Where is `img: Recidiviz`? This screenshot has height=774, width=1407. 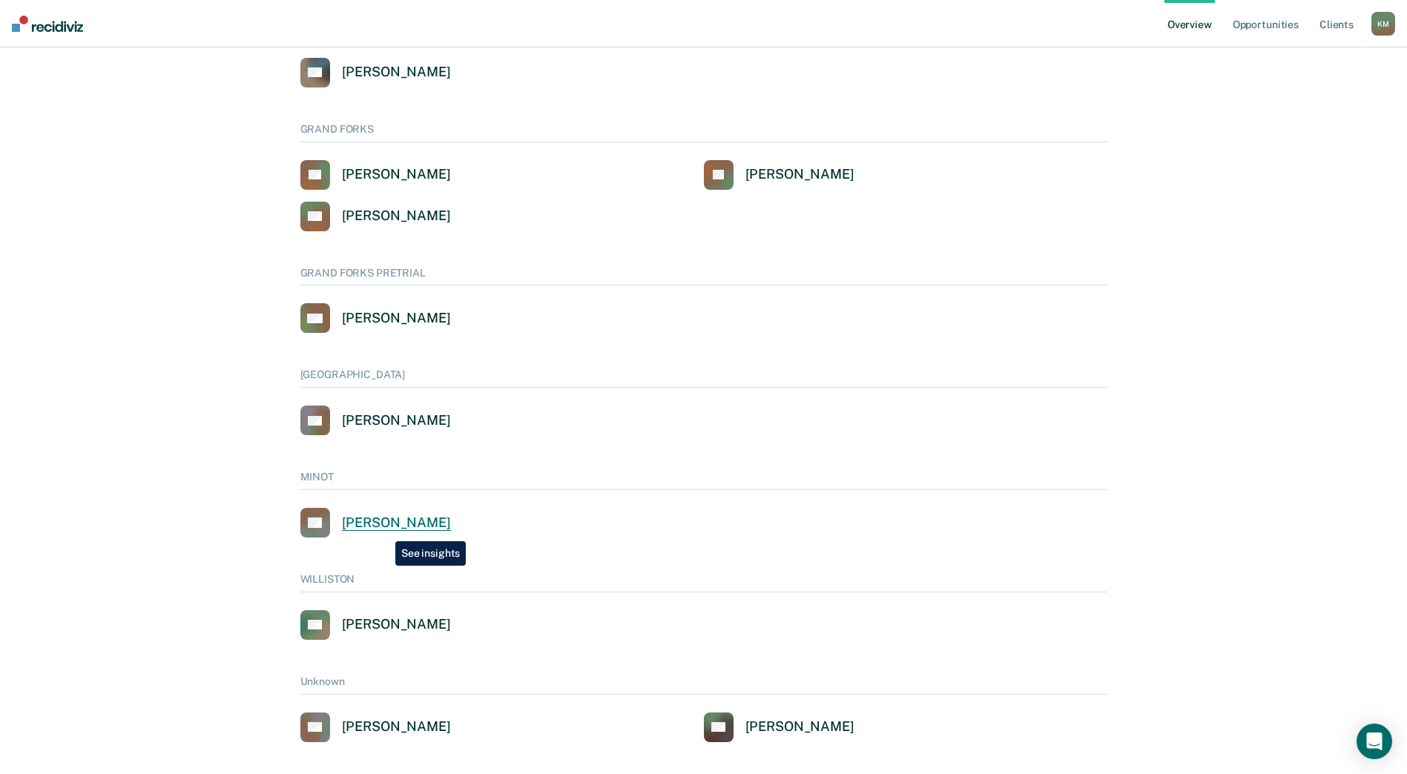
img: Recidiviz is located at coordinates (47, 24).